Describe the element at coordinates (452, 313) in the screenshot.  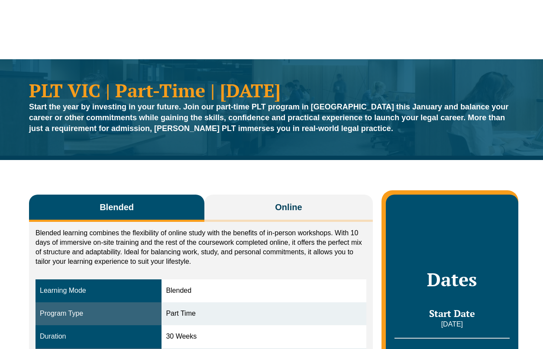
I see `span: Start Date` at that location.